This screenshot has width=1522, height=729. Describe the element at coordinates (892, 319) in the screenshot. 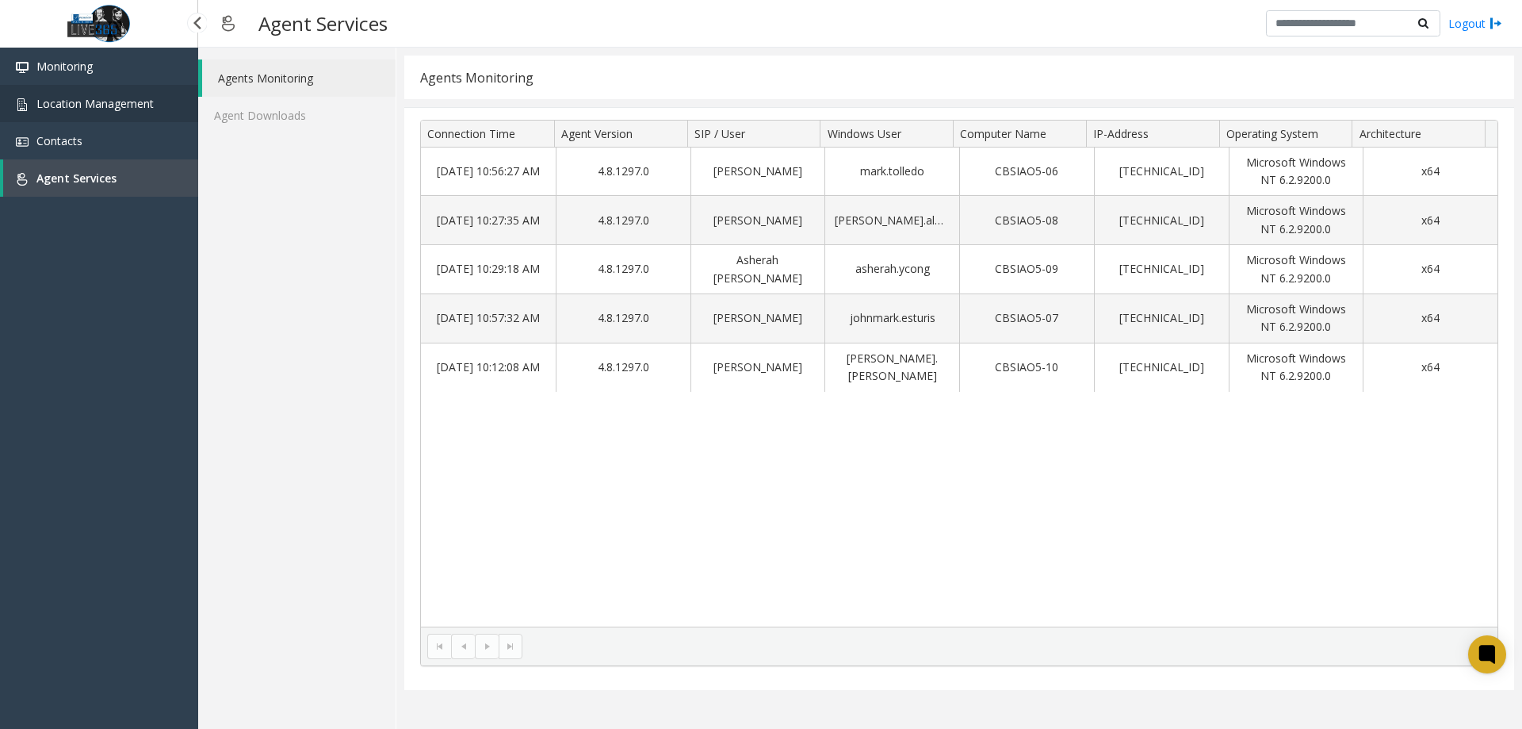

I see `td: johnmark.esturis` at that location.